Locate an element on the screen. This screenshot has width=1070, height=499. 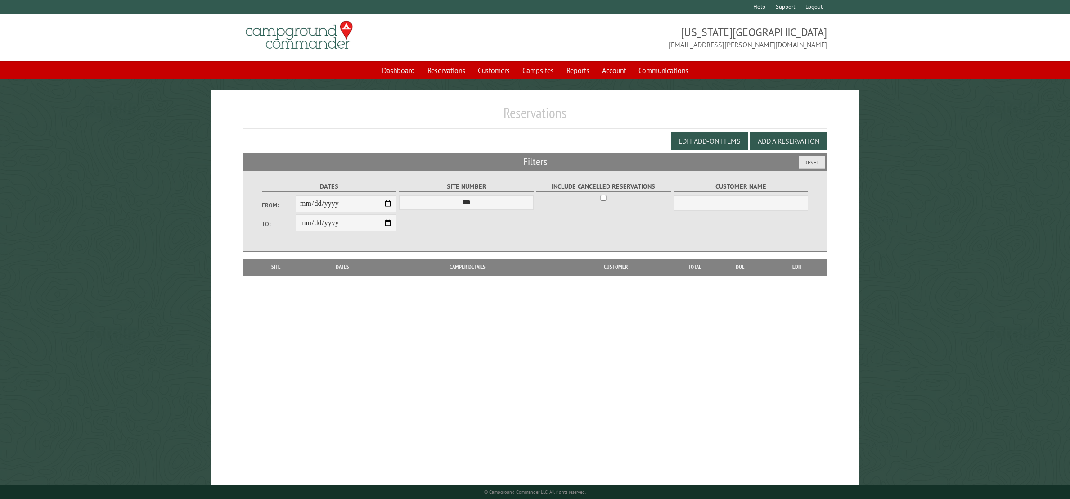
th: Customer is located at coordinates (616, 267).